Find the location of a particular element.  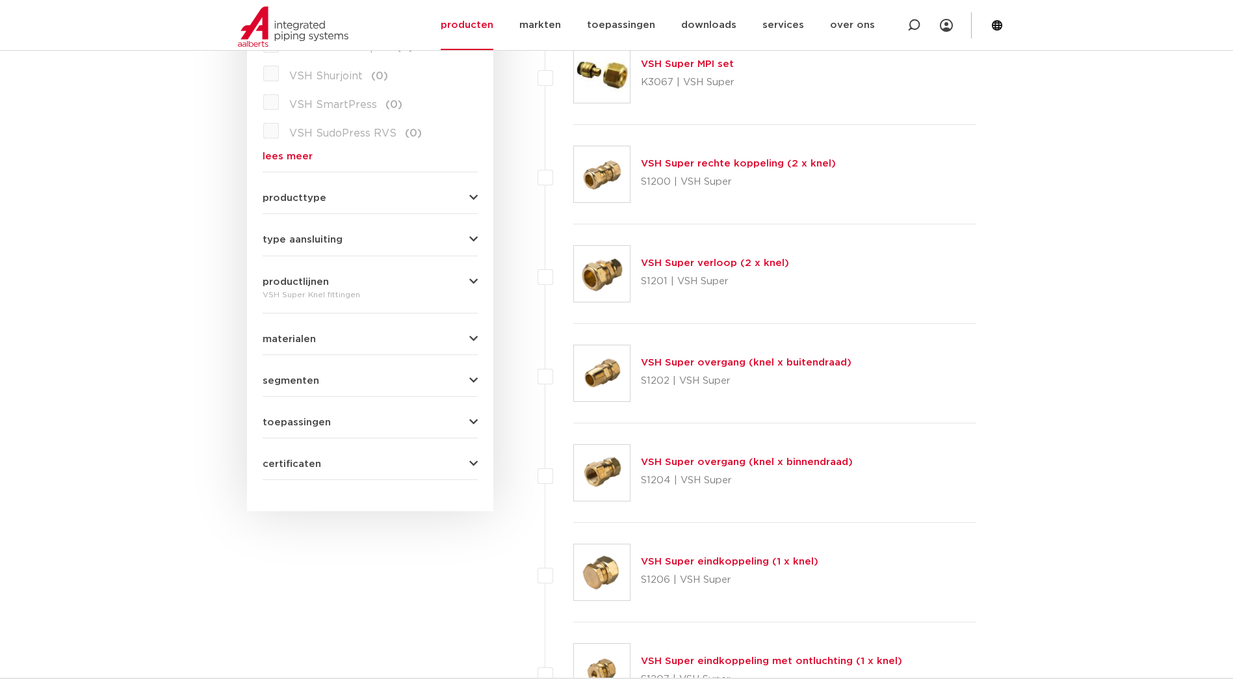

img: Thumbnail for VSH Super overgang (knel x buitendraad) is located at coordinates (602, 373).